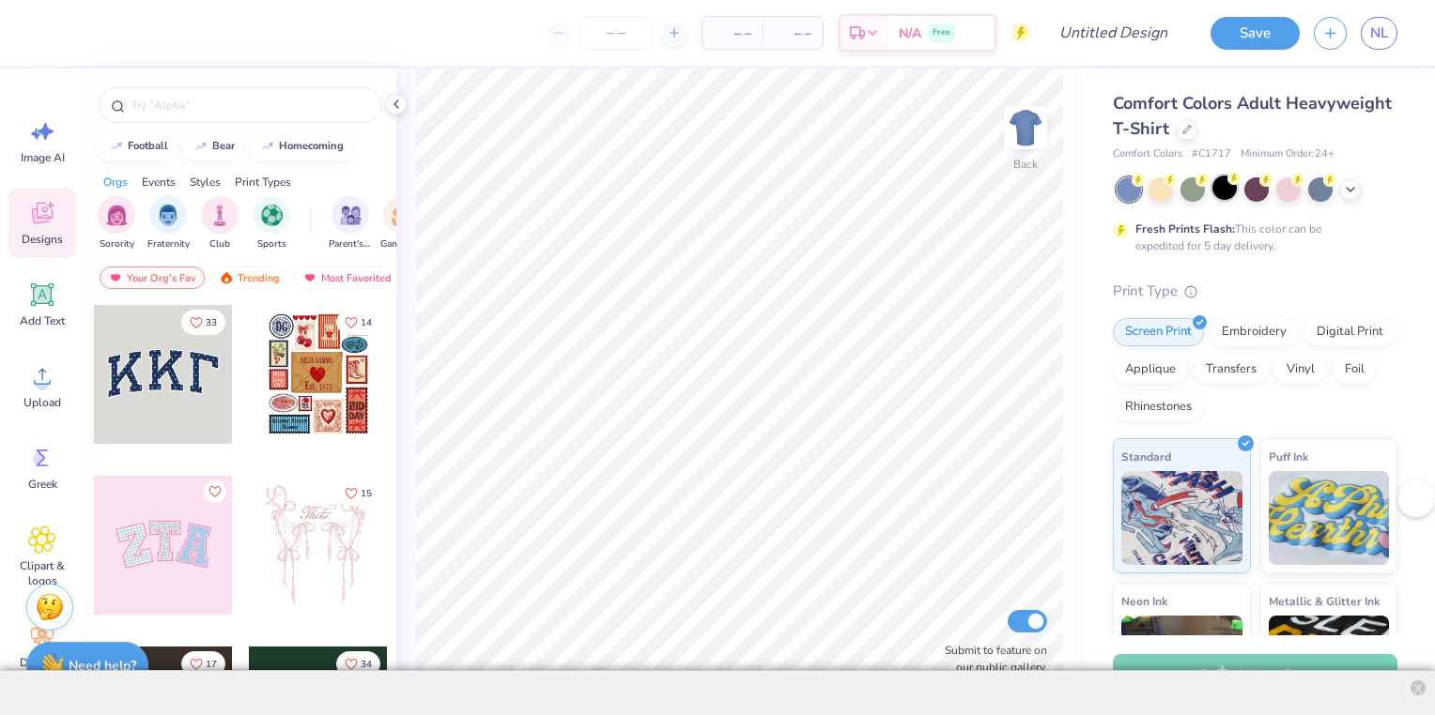 Image resolution: width=1435 pixels, height=715 pixels. What do you see at coordinates (1185, 229) in the screenshot?
I see `strong: Fresh Prints Flash:` at bounding box center [1185, 229].